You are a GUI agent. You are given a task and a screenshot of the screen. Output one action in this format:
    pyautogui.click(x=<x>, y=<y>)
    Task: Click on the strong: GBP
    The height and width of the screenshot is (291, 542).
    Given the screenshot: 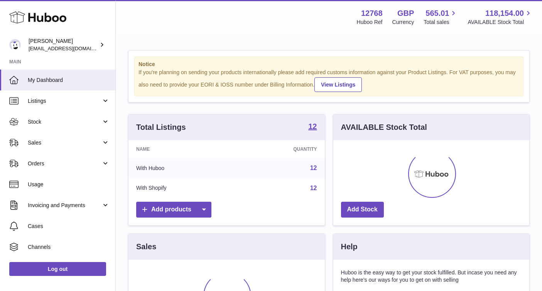 What is the action you would take?
    pyautogui.click(x=406, y=13)
    